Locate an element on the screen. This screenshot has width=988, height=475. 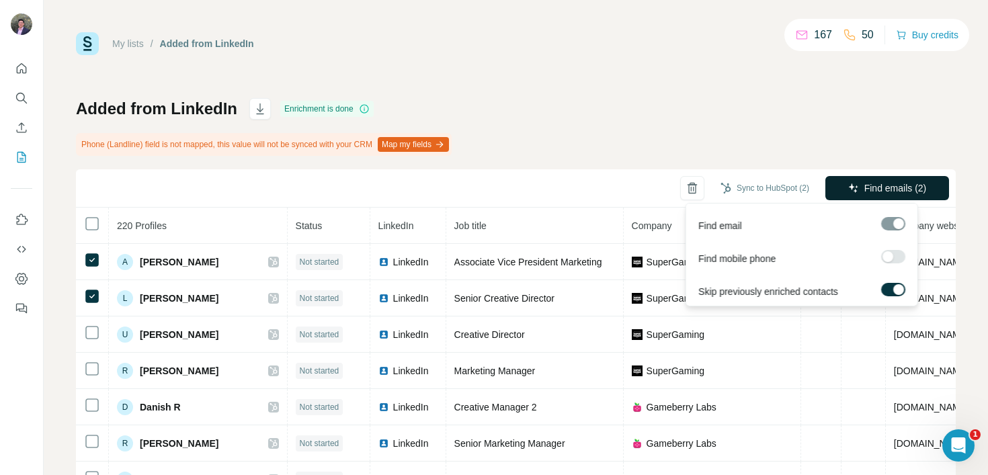
span: Senior Creative Director is located at coordinates (504, 298).